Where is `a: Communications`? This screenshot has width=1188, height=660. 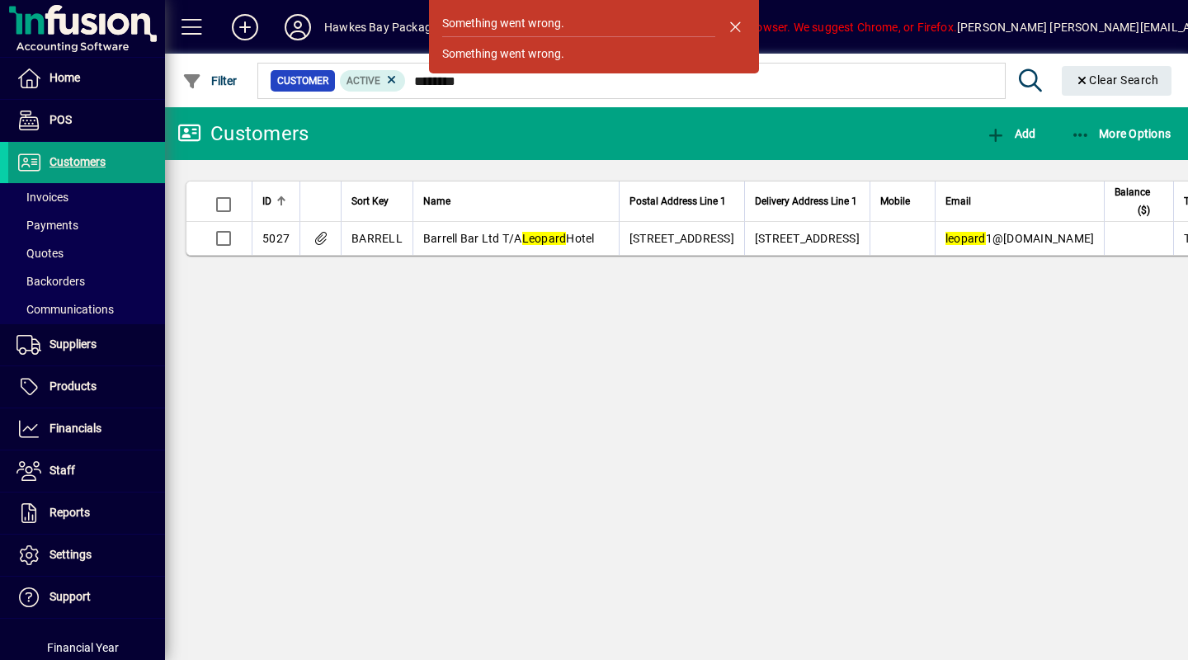 a: Communications is located at coordinates (87, 309).